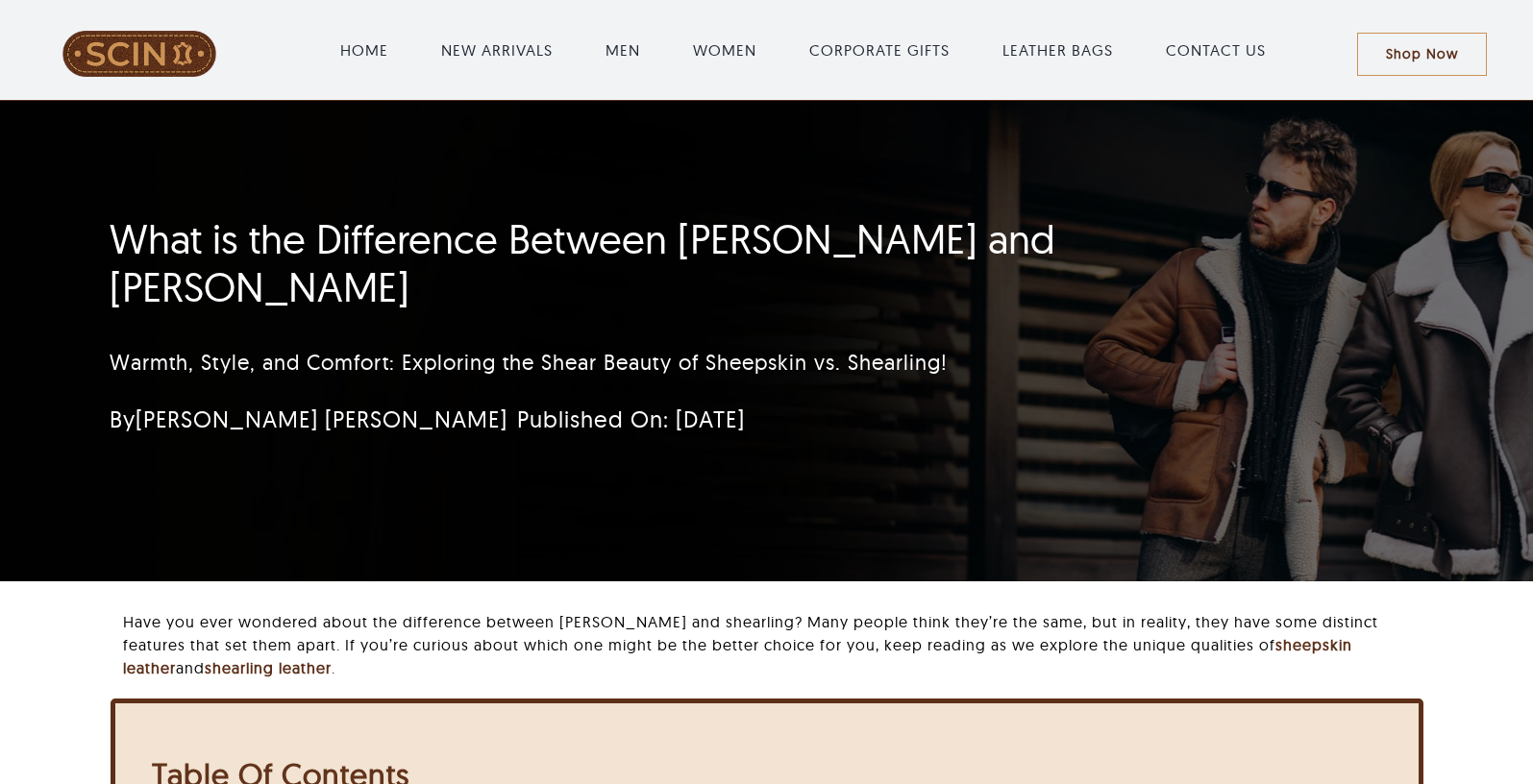  I want to click on a: Shop Now, so click(1422, 53).